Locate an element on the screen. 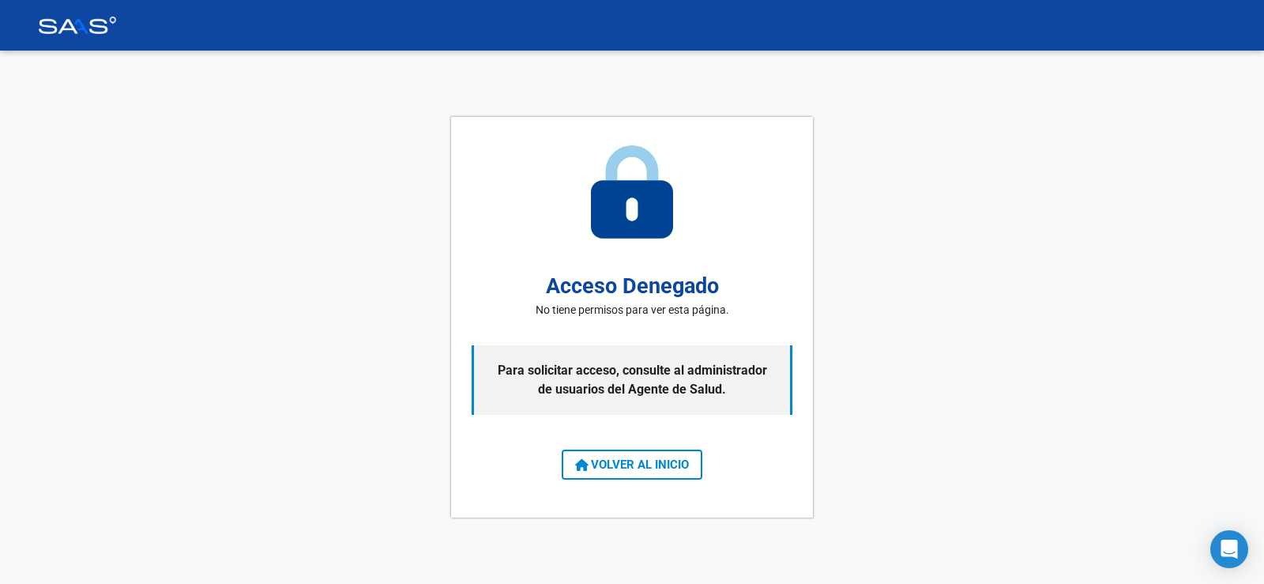  button: VOLVER AL INICIO is located at coordinates (632, 465).